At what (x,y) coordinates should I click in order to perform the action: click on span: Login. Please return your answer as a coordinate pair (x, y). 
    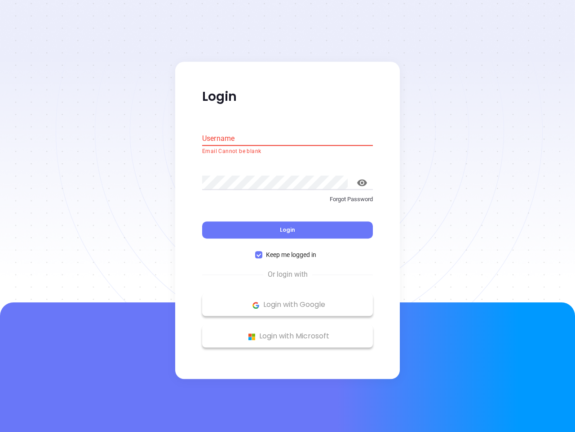
    Looking at the image, I should click on (288, 230).